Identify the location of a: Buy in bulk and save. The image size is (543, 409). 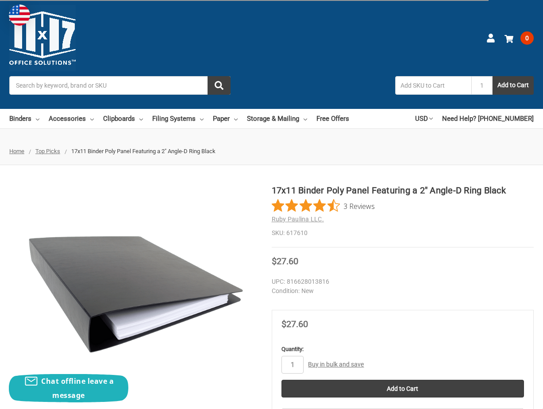
(336, 364).